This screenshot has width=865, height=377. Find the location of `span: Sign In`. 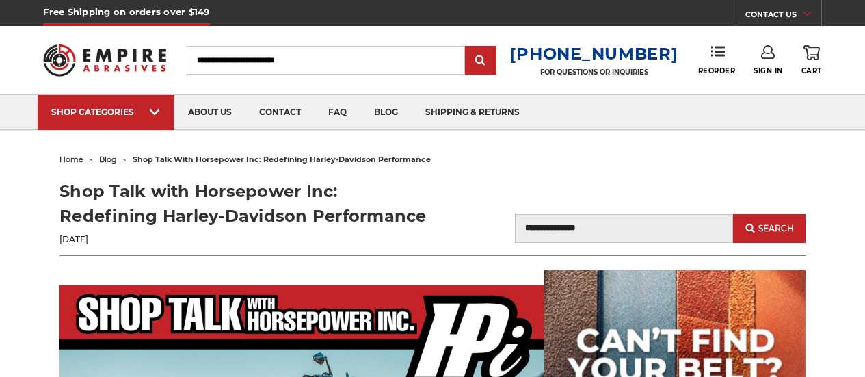

span: Sign In is located at coordinates (768, 70).